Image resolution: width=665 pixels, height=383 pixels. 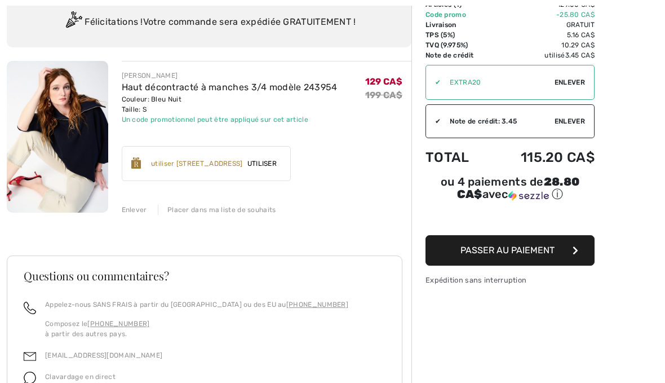 What do you see at coordinates (458, 45) in the screenshot?
I see `td: TVQ (9.975%)` at bounding box center [458, 45].